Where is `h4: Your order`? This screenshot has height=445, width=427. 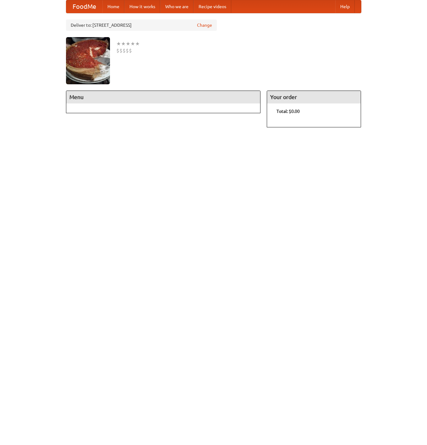
h4: Your order is located at coordinates (314, 97).